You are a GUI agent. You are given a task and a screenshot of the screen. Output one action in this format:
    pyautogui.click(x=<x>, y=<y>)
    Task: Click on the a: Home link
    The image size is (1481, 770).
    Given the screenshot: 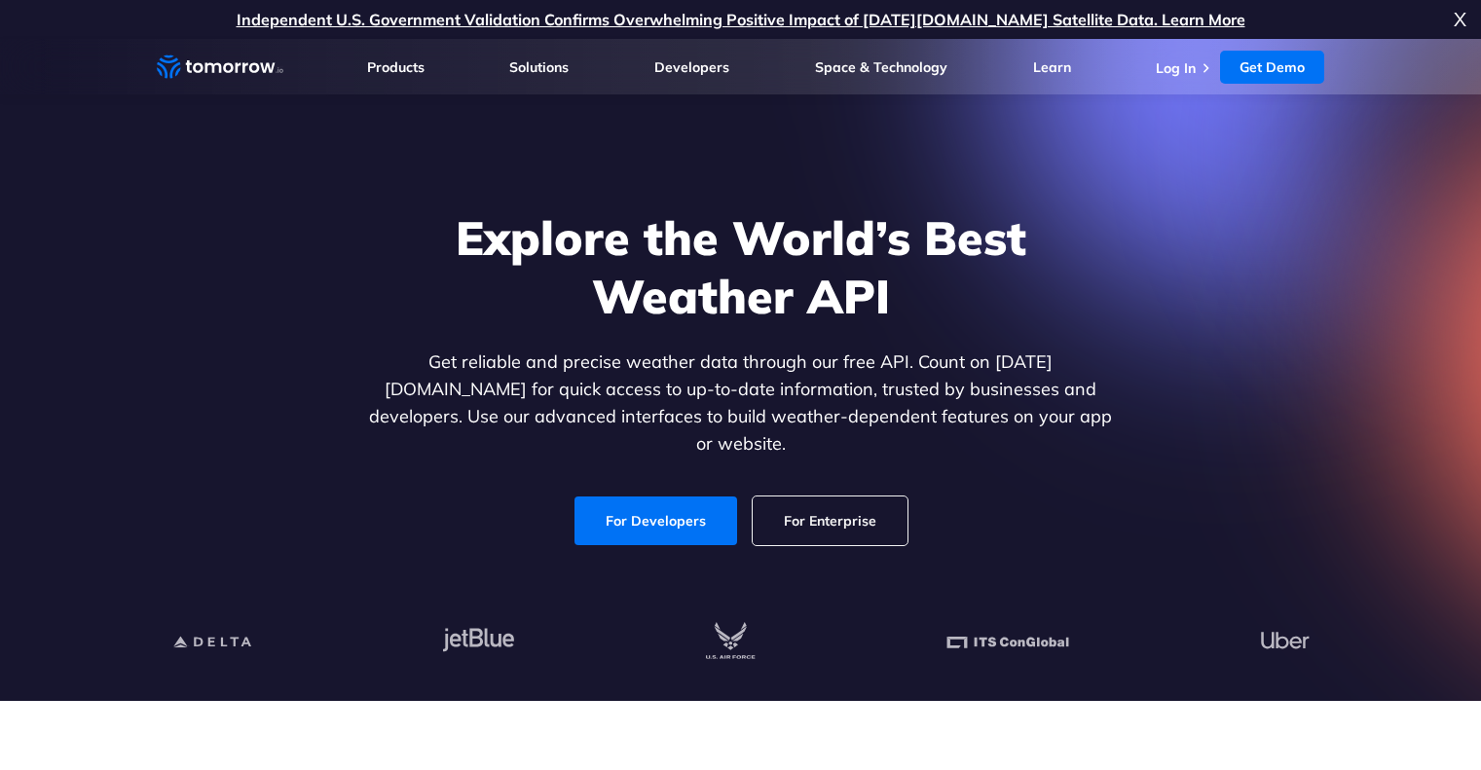 What is the action you would take?
    pyautogui.click(x=220, y=67)
    